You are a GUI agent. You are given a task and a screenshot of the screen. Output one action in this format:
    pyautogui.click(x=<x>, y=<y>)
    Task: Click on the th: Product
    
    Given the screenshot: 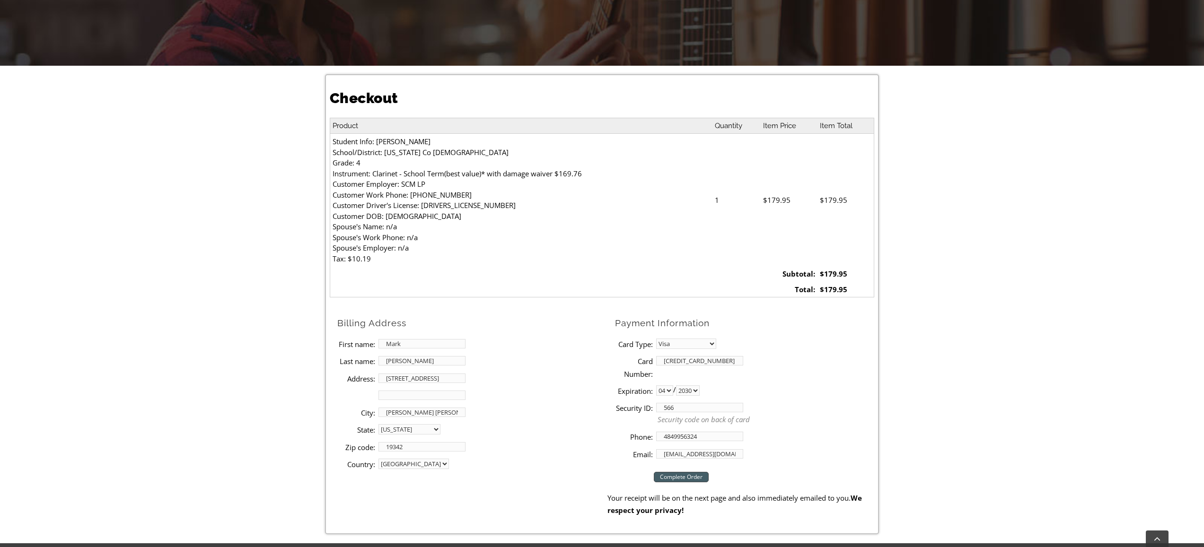 What is the action you would take?
    pyautogui.click(x=521, y=126)
    